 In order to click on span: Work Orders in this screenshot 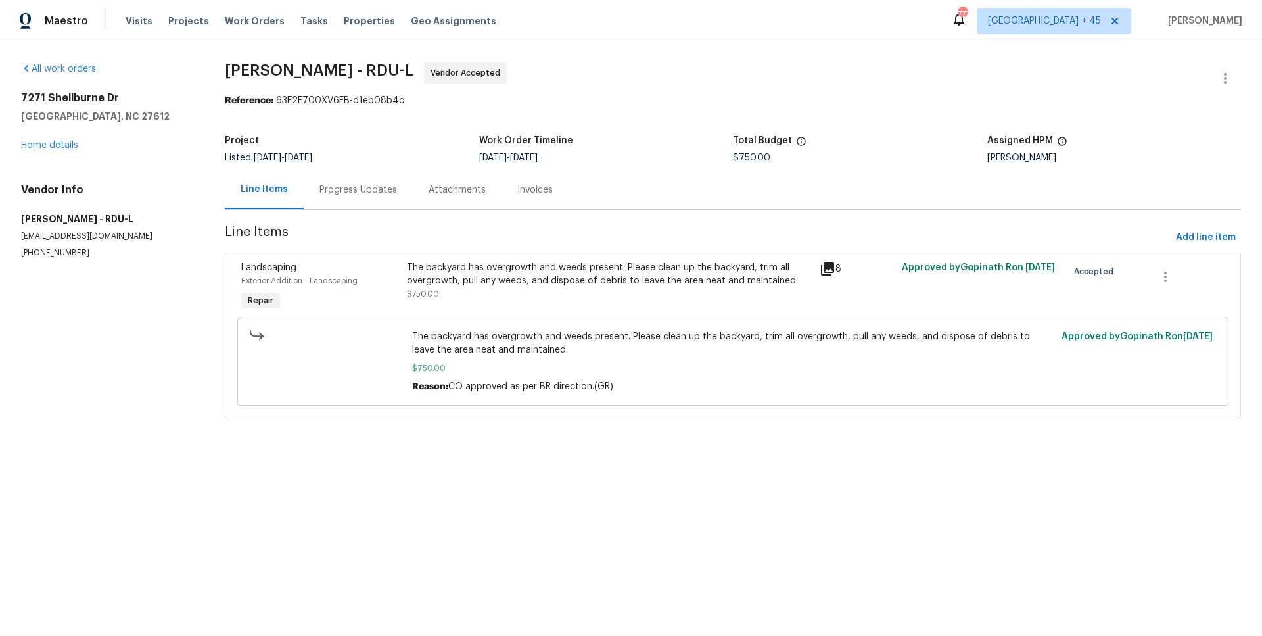, I will do `click(254, 21)`.